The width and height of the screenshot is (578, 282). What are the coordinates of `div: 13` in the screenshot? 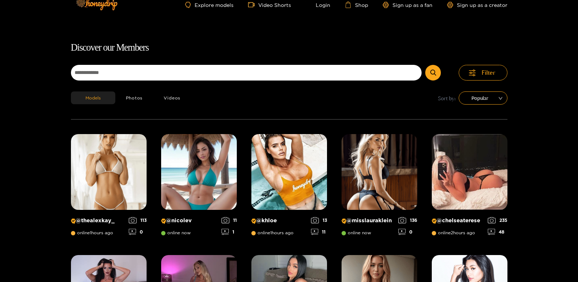 It's located at (319, 220).